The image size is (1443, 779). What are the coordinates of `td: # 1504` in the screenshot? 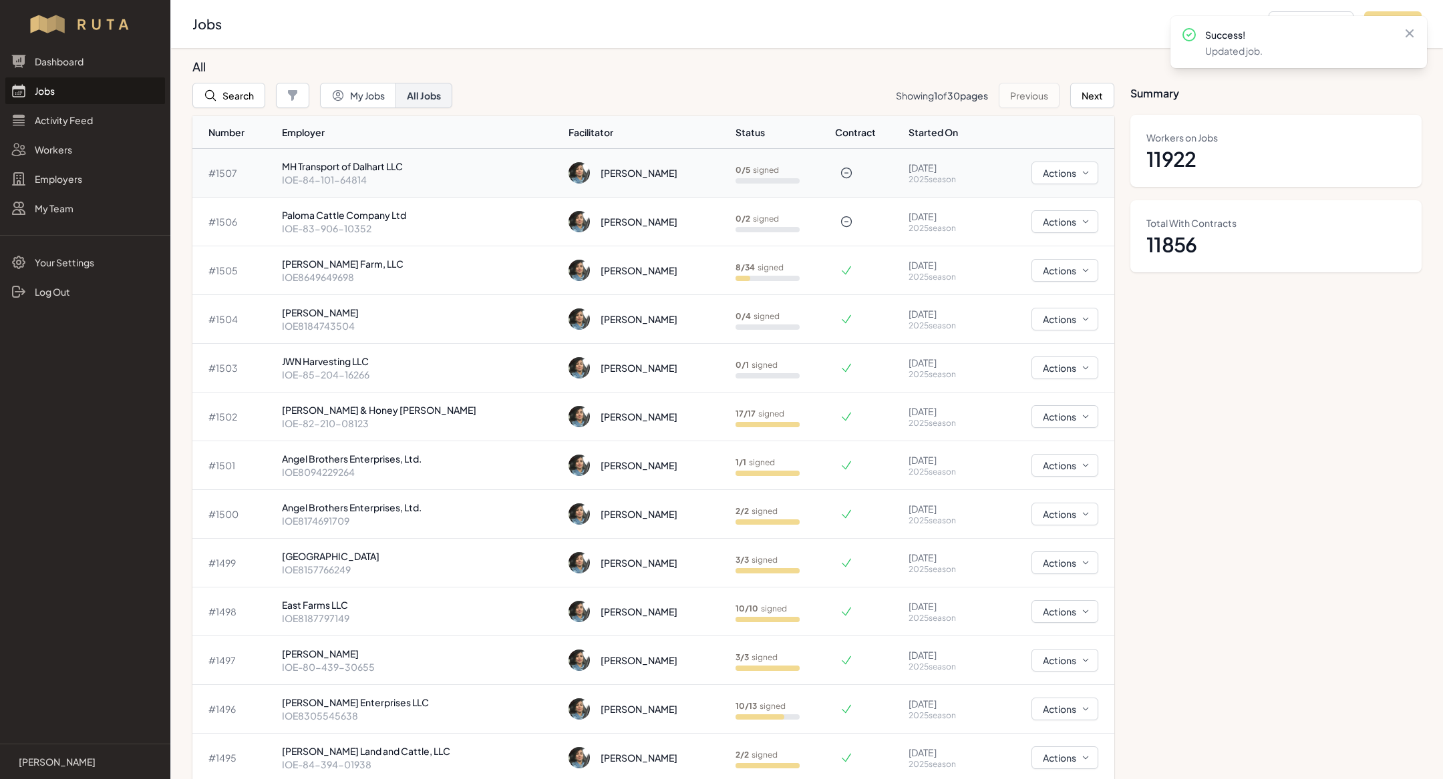 It's located at (234, 319).